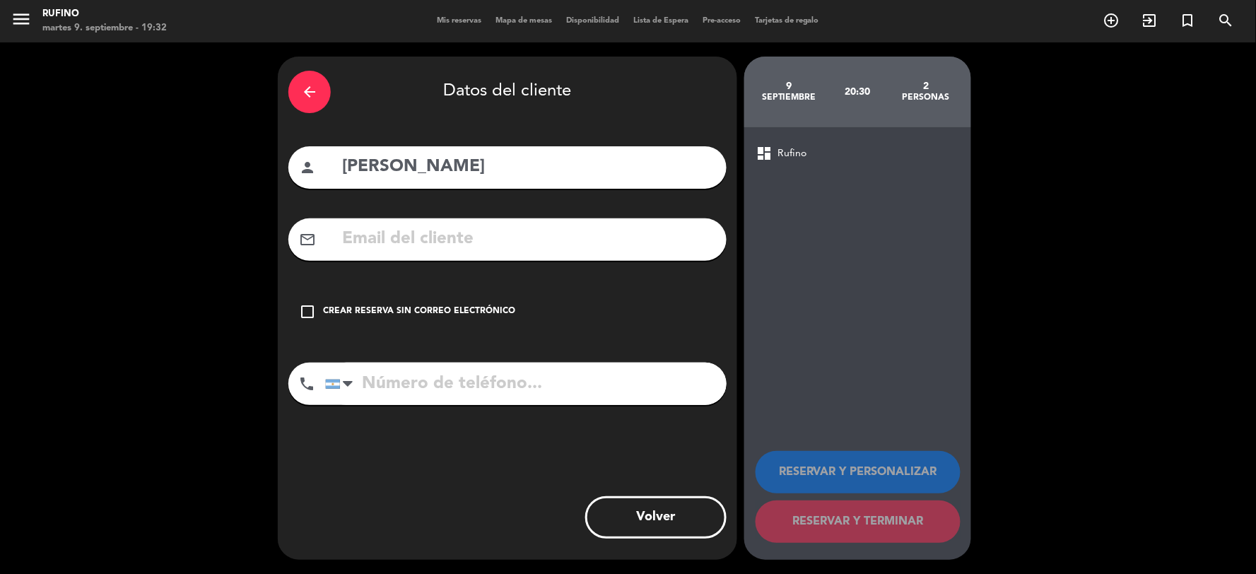 This screenshot has height=574, width=1256. What do you see at coordinates (926, 98) in the screenshot?
I see `div: personas` at bounding box center [926, 98].